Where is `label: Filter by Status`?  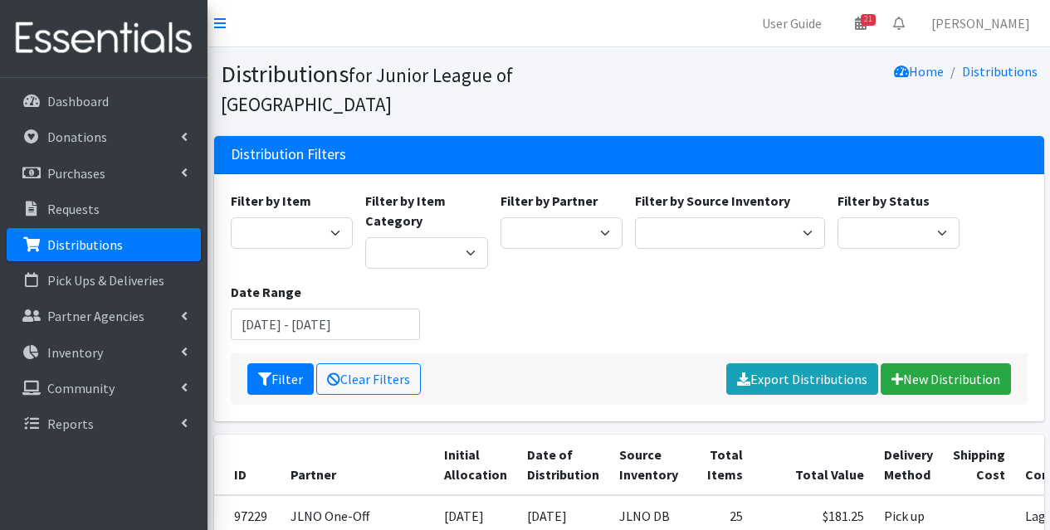 label: Filter by Status is located at coordinates (883, 201).